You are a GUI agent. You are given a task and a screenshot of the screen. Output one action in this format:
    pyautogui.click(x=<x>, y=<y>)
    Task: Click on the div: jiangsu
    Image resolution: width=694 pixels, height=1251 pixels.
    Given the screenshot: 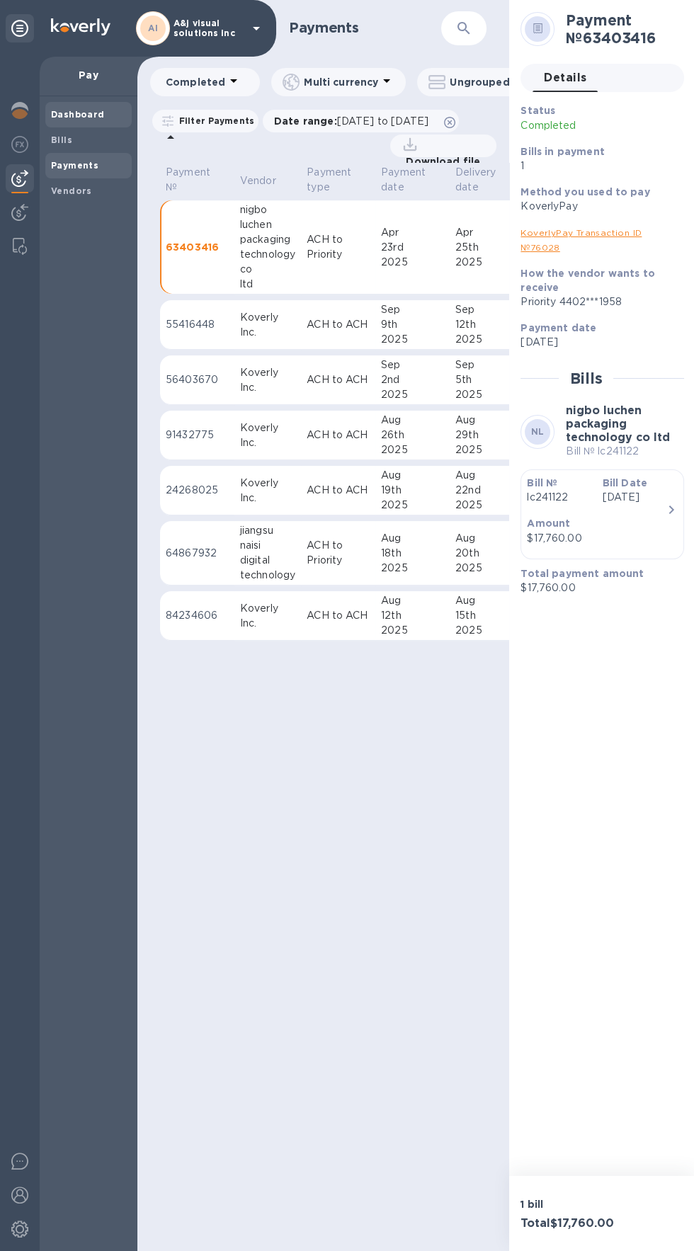 What is the action you would take?
    pyautogui.click(x=268, y=530)
    